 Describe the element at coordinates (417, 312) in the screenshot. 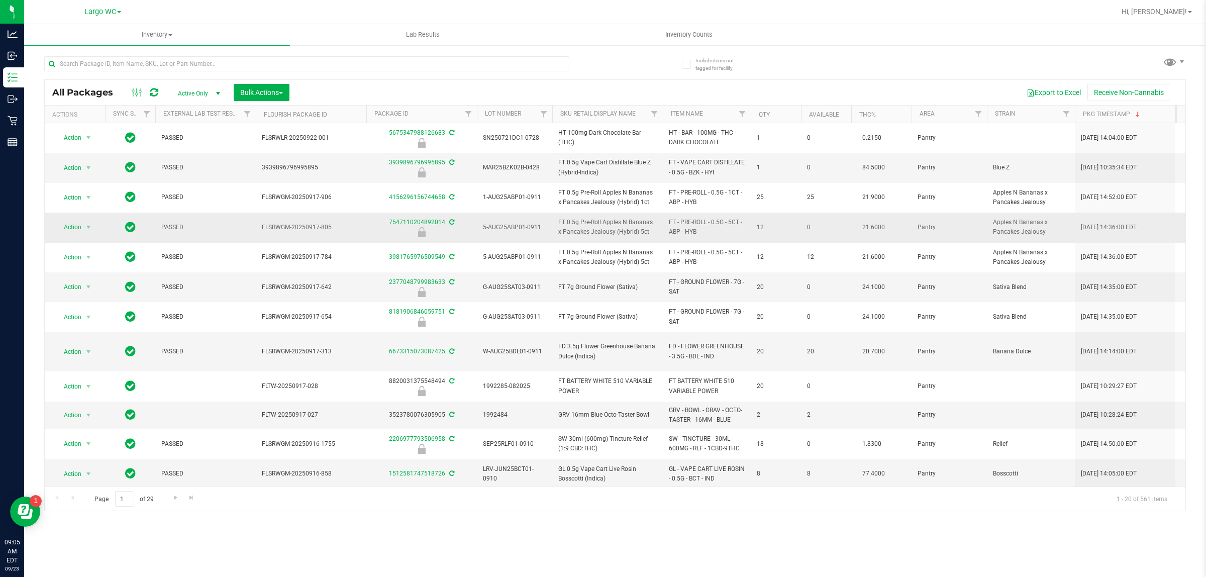

I see `a: 8181906846059751` at that location.